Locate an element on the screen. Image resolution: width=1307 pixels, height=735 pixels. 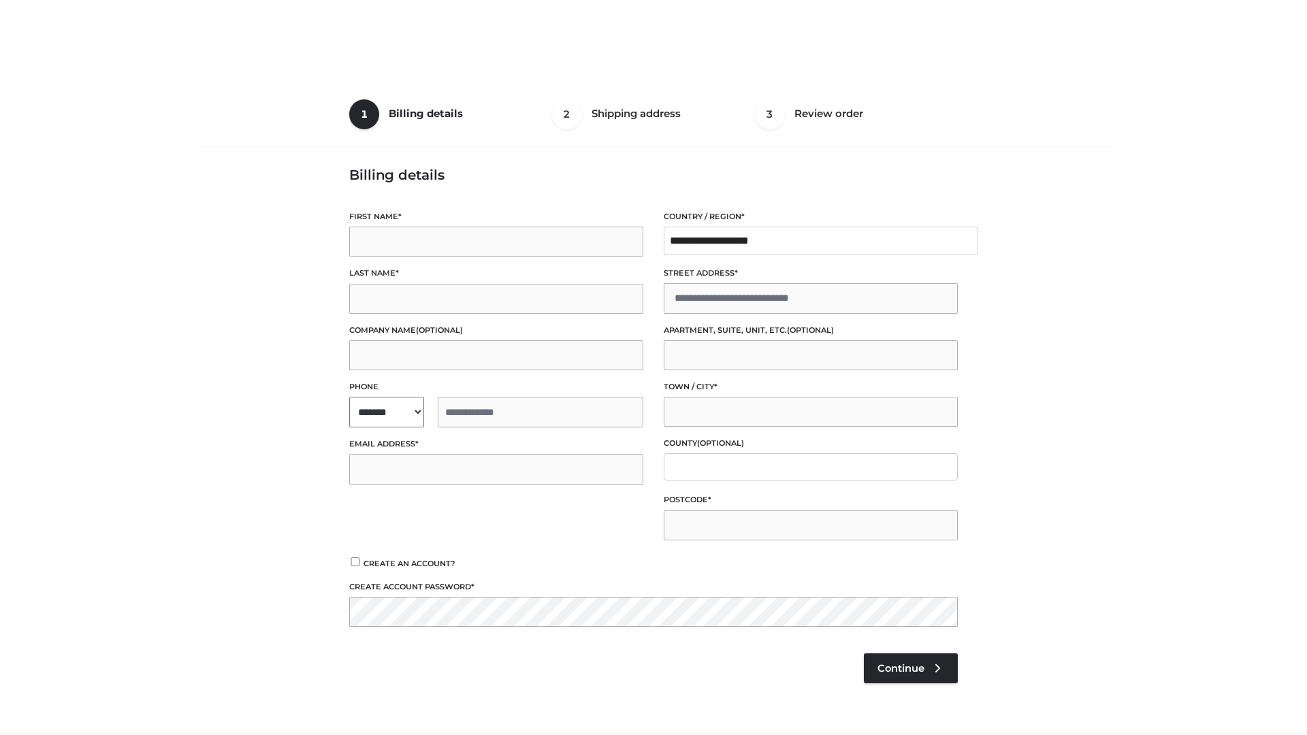
span: 1 is located at coordinates (364, 114).